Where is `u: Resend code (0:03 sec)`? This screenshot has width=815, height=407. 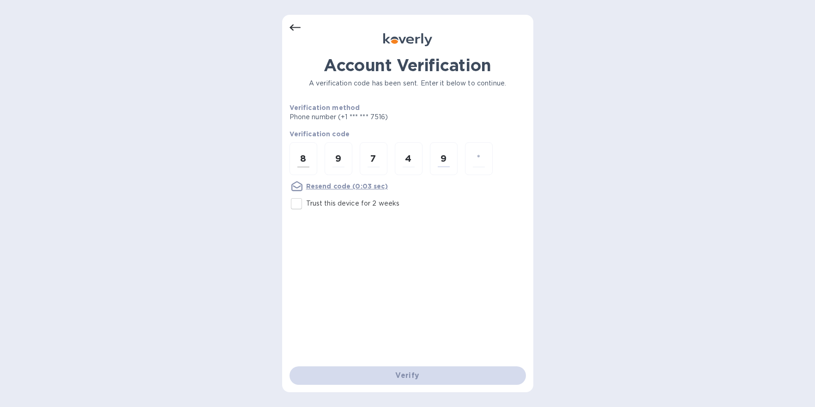 u: Resend code (0:03 sec) is located at coordinates (347, 186).